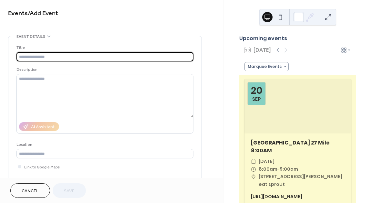 The width and height of the screenshot is (372, 203). I want to click on a: Events, so click(18, 13).